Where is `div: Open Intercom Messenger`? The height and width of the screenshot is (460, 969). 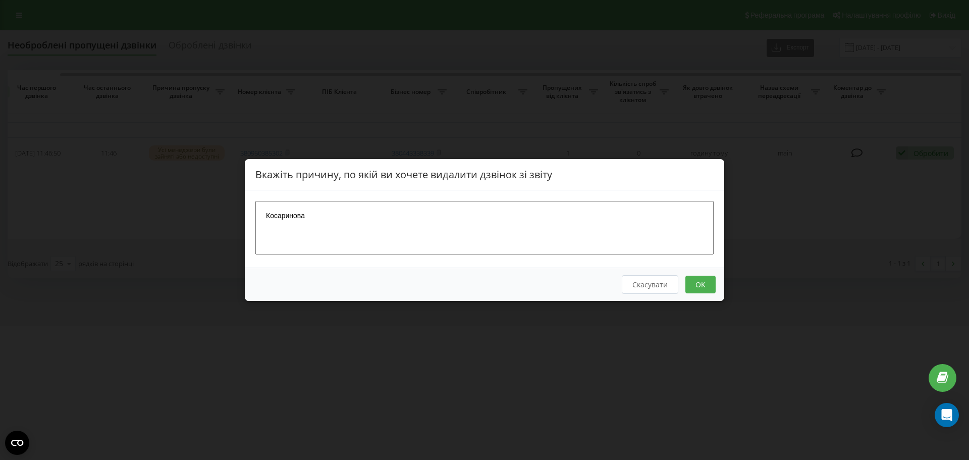 div: Open Intercom Messenger is located at coordinates (947, 415).